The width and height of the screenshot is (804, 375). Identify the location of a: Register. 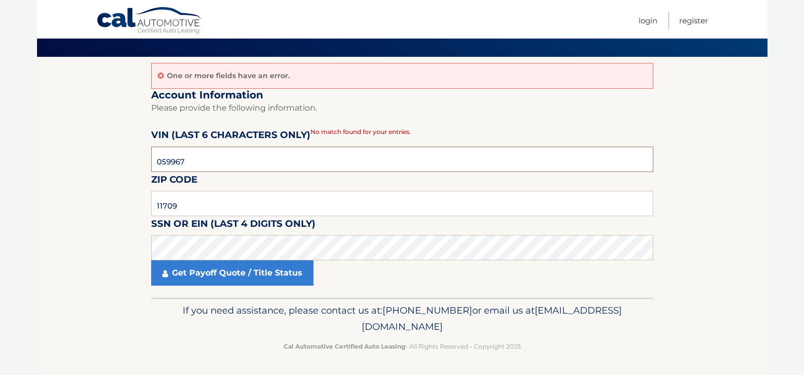
(693, 20).